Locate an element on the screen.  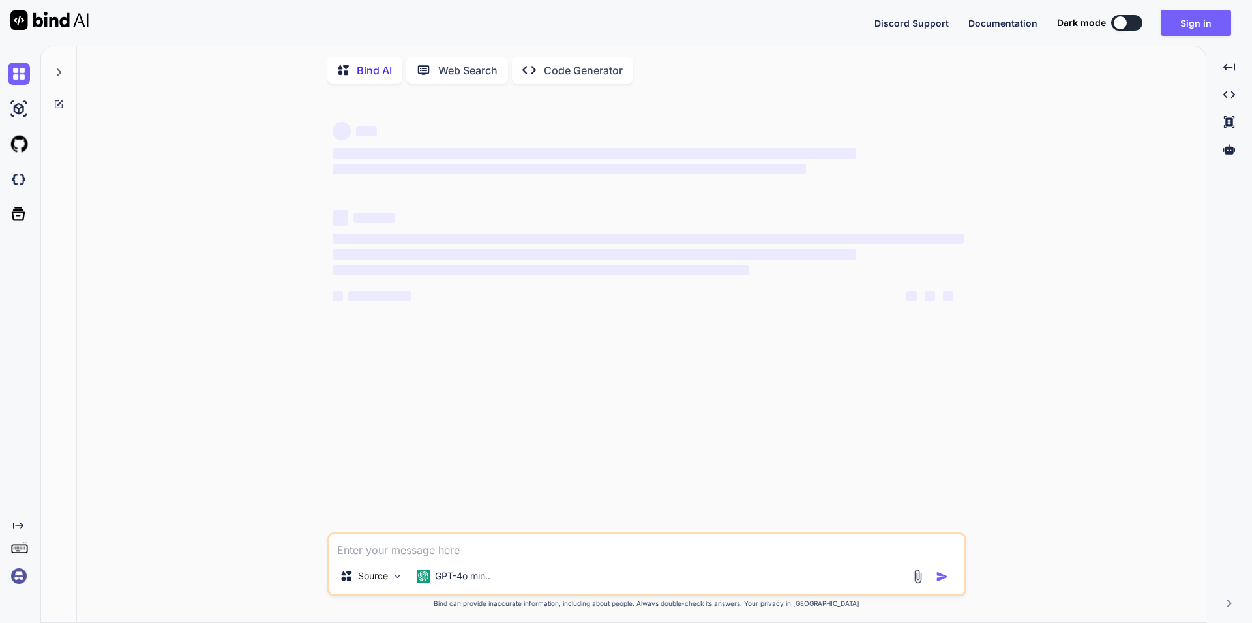
img: chat is located at coordinates (19, 74).